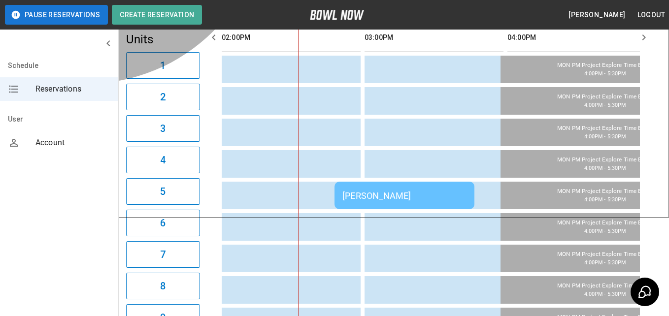 The image size is (669, 316). I want to click on span: Account, so click(73, 143).